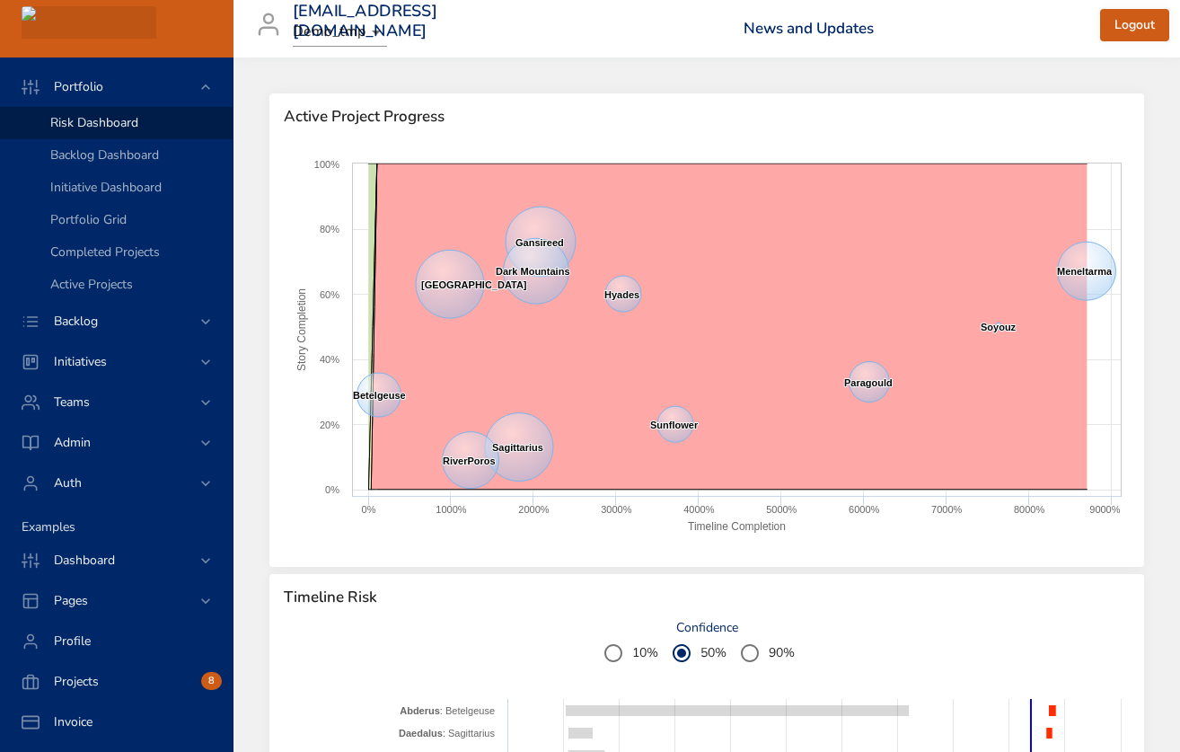 The width and height of the screenshot is (1180, 752). Describe the element at coordinates (707, 117) in the screenshot. I see `span: Active Project Progress` at that location.